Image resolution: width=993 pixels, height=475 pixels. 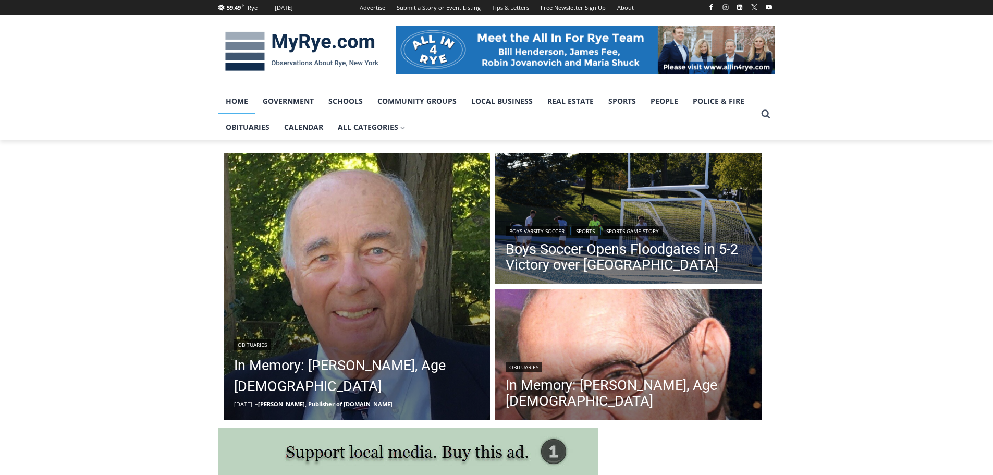 What do you see at coordinates (357, 287) in the screenshot?
I see `img: Obituary - Richard Allen Hynson` at bounding box center [357, 287].